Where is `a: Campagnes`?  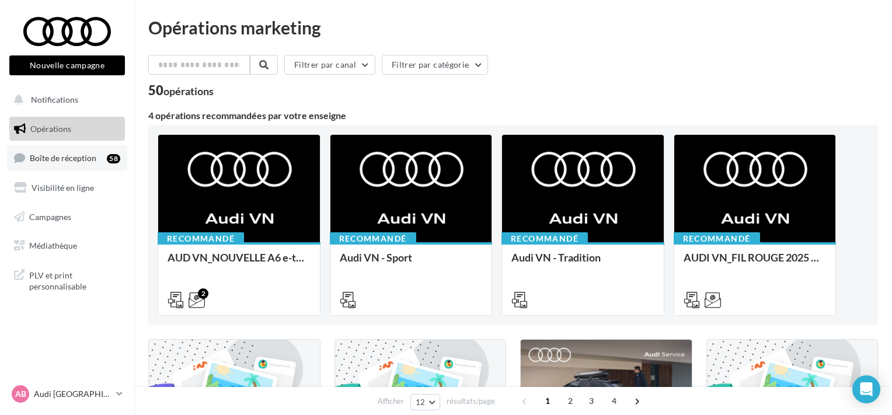 a: Campagnes is located at coordinates (67, 217).